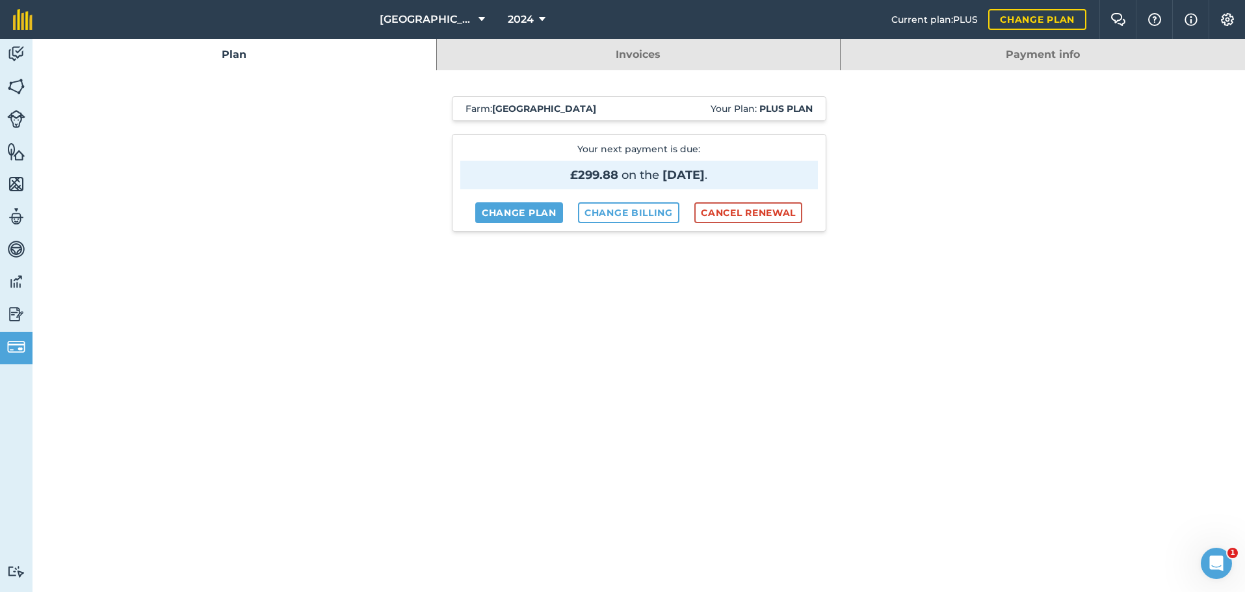 This screenshot has height=592, width=1245. Describe the element at coordinates (761, 109) in the screenshot. I see `span: Your Plan:` at that location.